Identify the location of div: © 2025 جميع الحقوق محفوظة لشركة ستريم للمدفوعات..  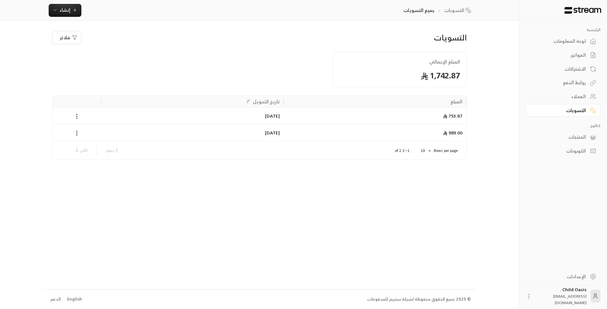
(419, 300).